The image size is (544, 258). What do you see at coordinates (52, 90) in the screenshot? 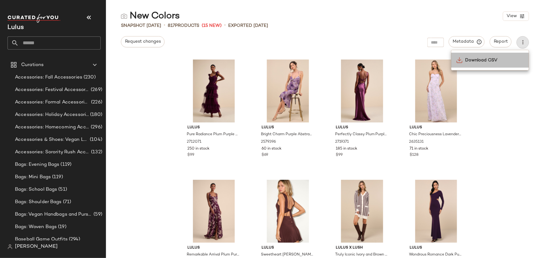
I see `span: Accessories: Festival Accessories` at bounding box center [52, 90].